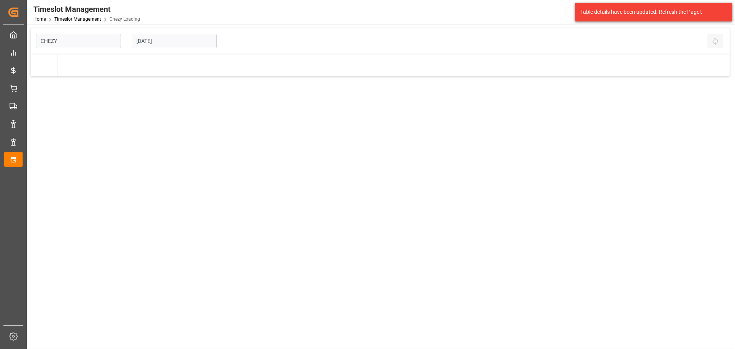 This screenshot has height=349, width=735. I want to click on input: Type to search/select, so click(78, 41).